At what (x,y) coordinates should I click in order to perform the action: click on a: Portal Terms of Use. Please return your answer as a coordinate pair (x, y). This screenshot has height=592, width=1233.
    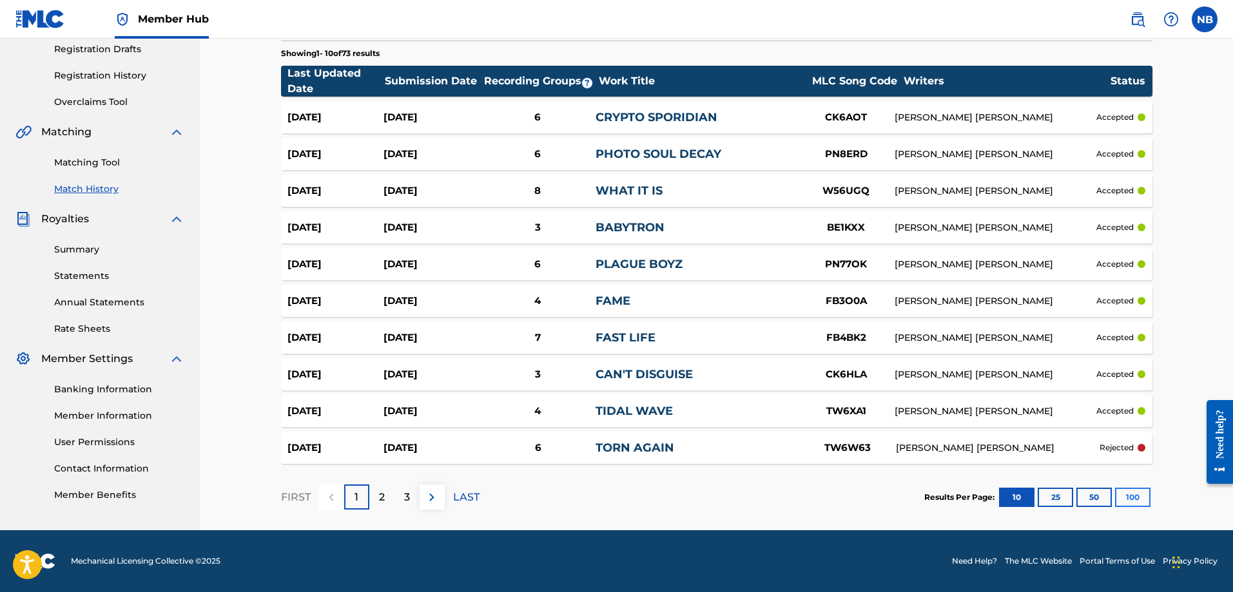
    Looking at the image, I should click on (1117, 561).